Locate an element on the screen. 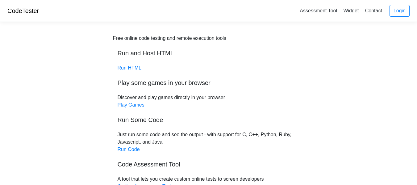 The width and height of the screenshot is (417, 185). a: Run Code is located at coordinates (129, 149).